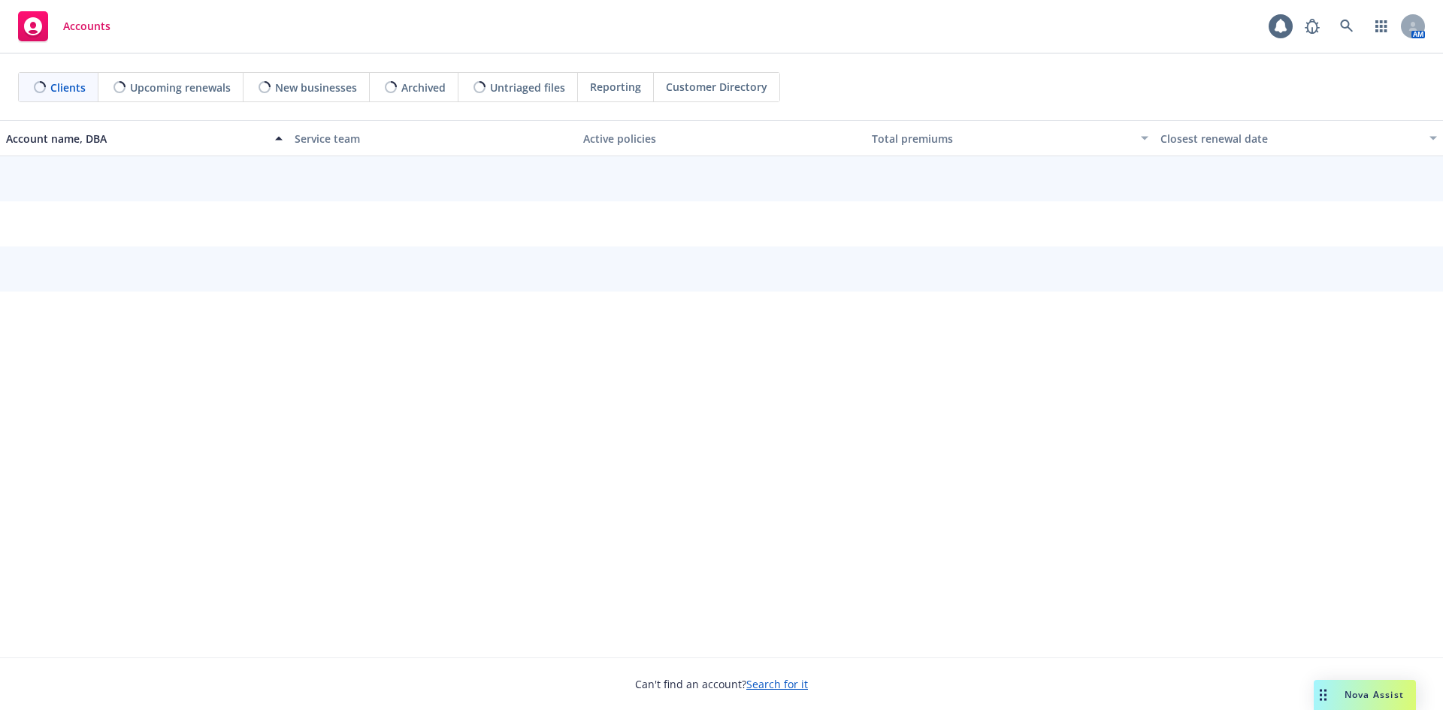 This screenshot has height=710, width=1443. What do you see at coordinates (433, 138) in the screenshot?
I see `div: Service team` at bounding box center [433, 138].